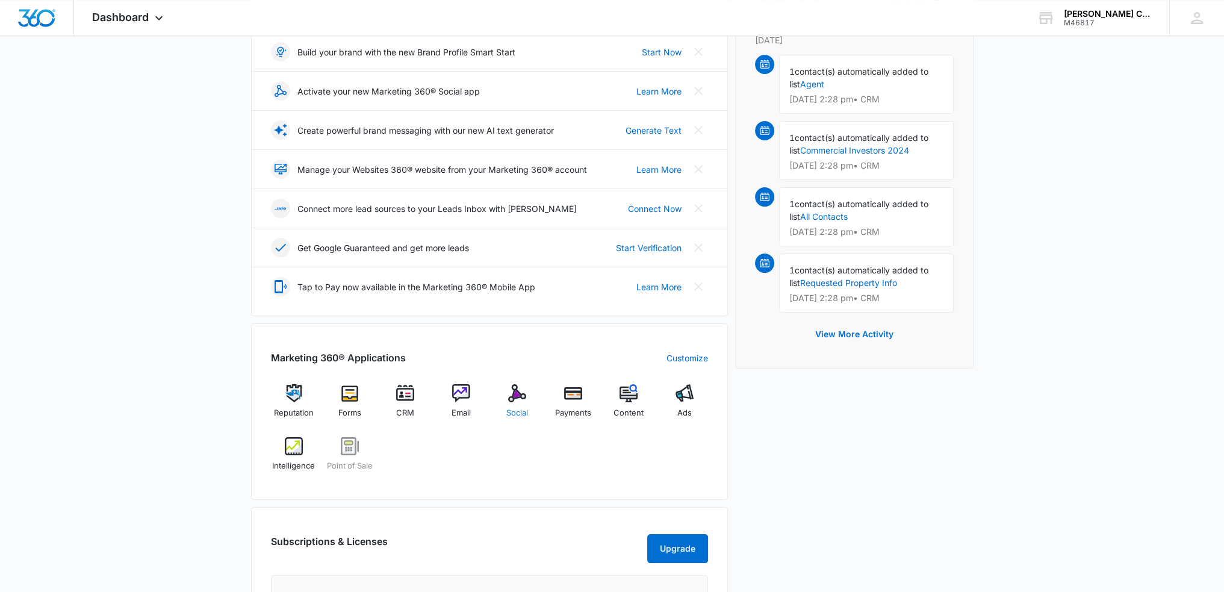 Image resolution: width=1224 pixels, height=592 pixels. What do you see at coordinates (338, 358) in the screenshot?
I see `h2: Marketing 360® Applications` at bounding box center [338, 358].